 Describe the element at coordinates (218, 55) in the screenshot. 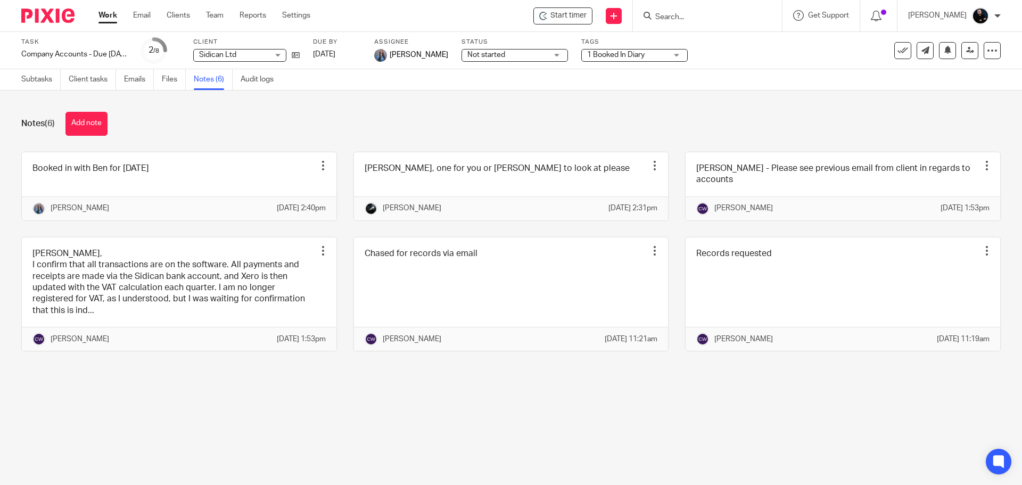

I see `span: Sidican Ltd` at that location.